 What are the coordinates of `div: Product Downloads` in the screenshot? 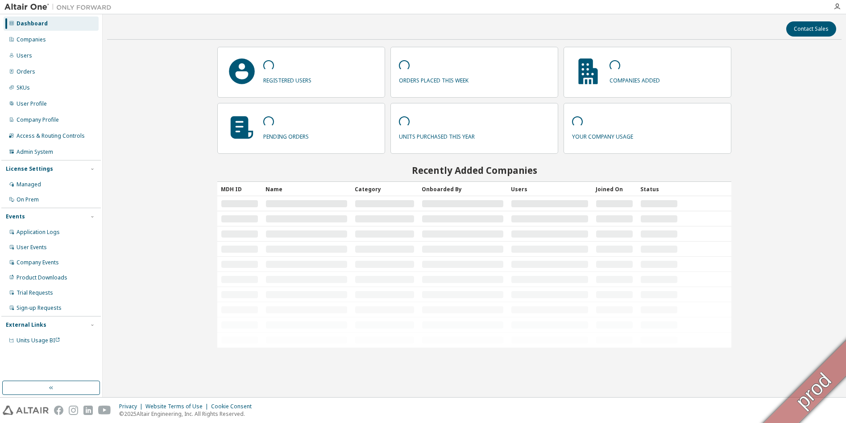 It's located at (42, 278).